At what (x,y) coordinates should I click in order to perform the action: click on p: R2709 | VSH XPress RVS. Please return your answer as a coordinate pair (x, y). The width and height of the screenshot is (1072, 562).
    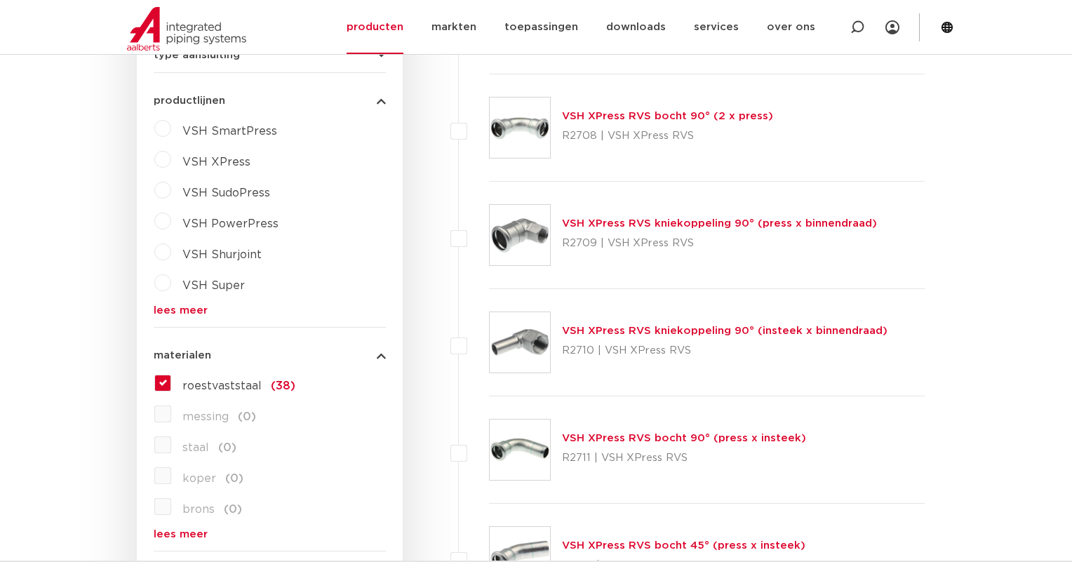
    Looking at the image, I should click on (719, 243).